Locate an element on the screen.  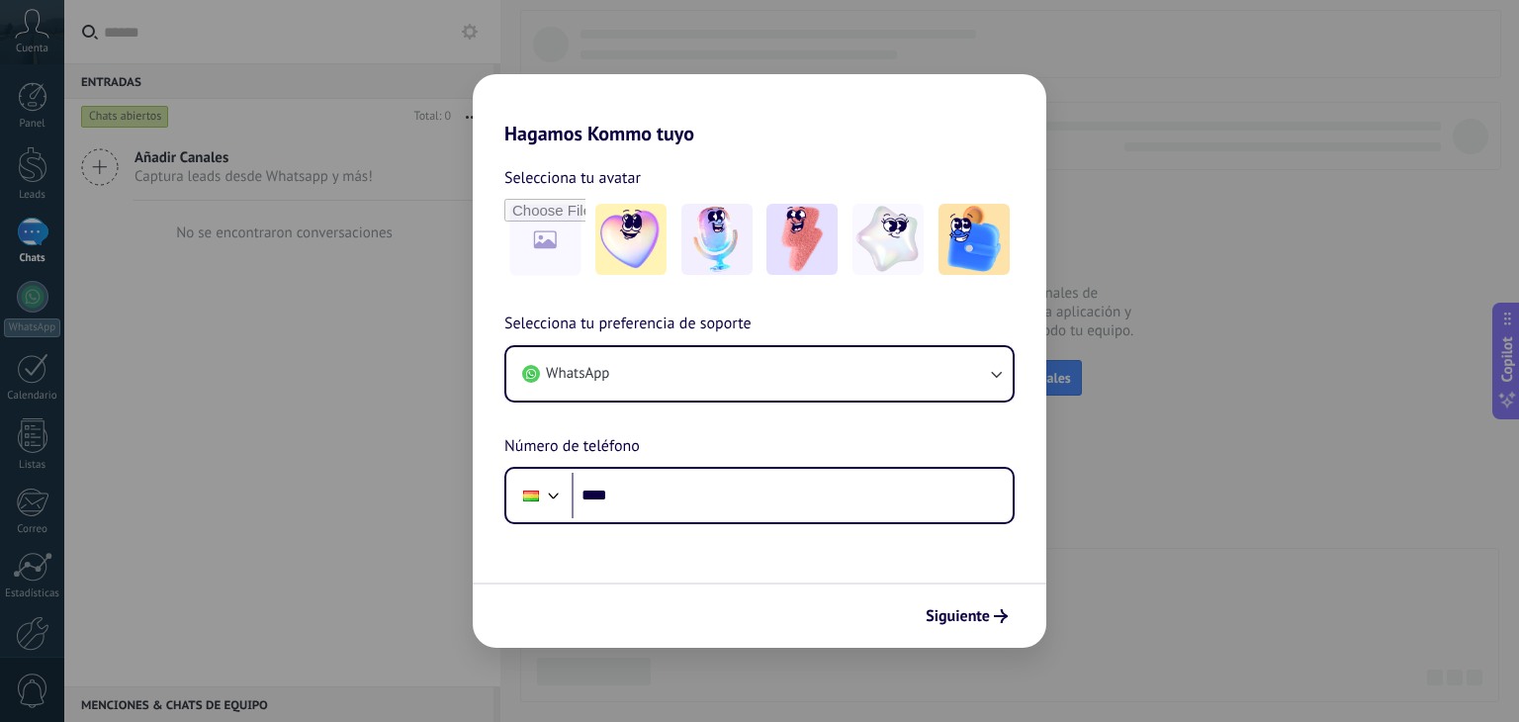
img: -2.jpeg is located at coordinates (717, 239).